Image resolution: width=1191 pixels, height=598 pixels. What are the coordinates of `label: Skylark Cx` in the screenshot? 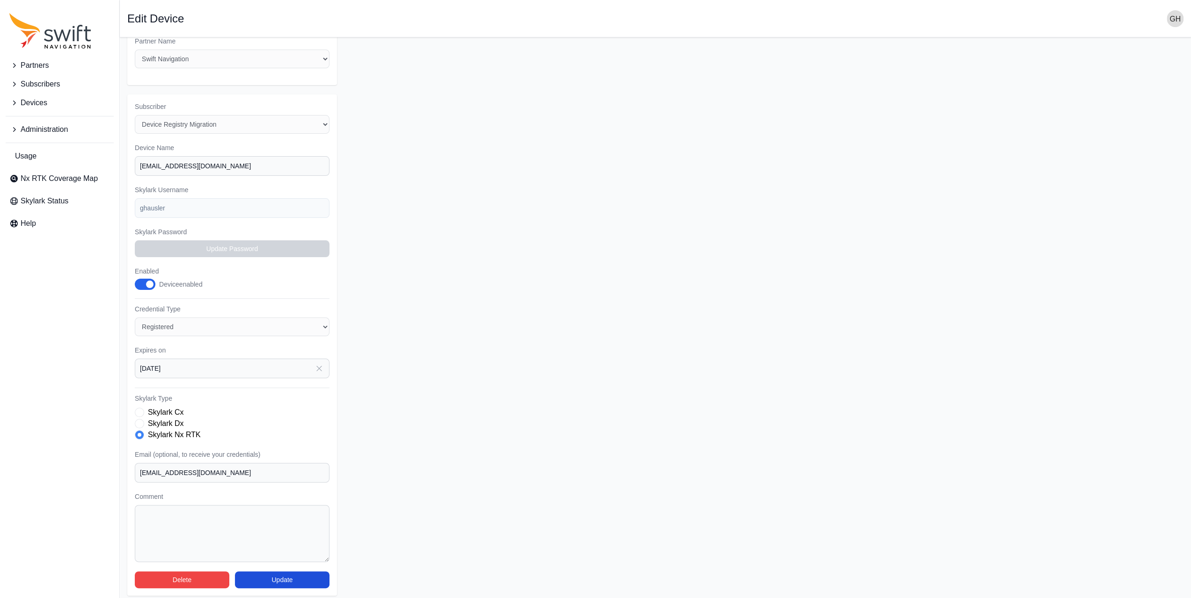 It's located at (166, 413).